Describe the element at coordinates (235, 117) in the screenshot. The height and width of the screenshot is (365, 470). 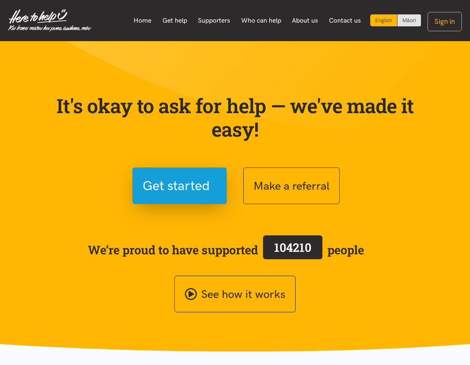
I see `p: It's okay to ask for help — we've made it easy!` at that location.